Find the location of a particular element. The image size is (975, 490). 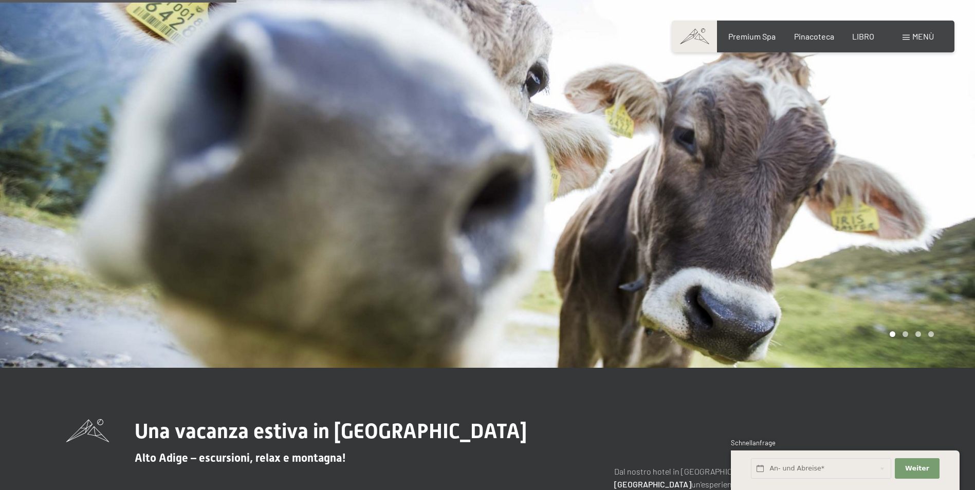

span: Pinacoteca is located at coordinates (814, 36).